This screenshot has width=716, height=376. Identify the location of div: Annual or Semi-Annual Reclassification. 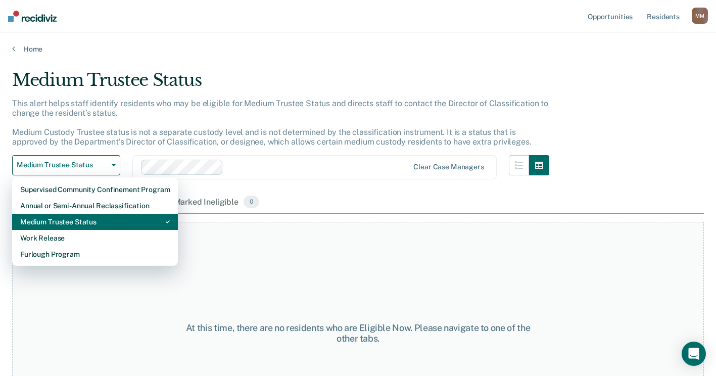
(95, 206).